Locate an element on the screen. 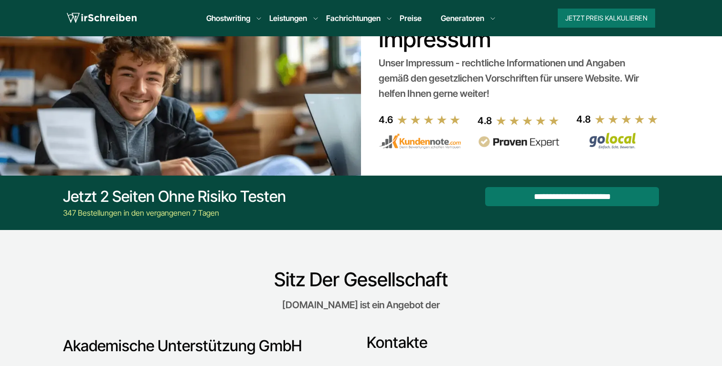 The height and width of the screenshot is (366, 722). div: 4.6 is located at coordinates (386, 120).